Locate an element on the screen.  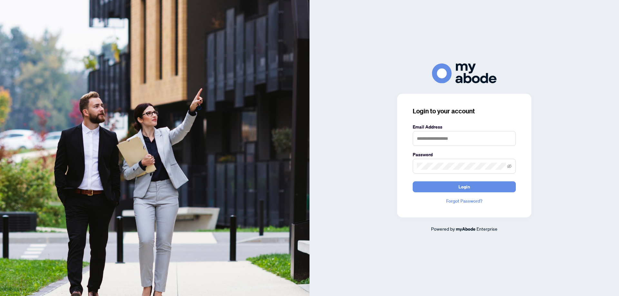
span: Enterprise is located at coordinates (487, 229).